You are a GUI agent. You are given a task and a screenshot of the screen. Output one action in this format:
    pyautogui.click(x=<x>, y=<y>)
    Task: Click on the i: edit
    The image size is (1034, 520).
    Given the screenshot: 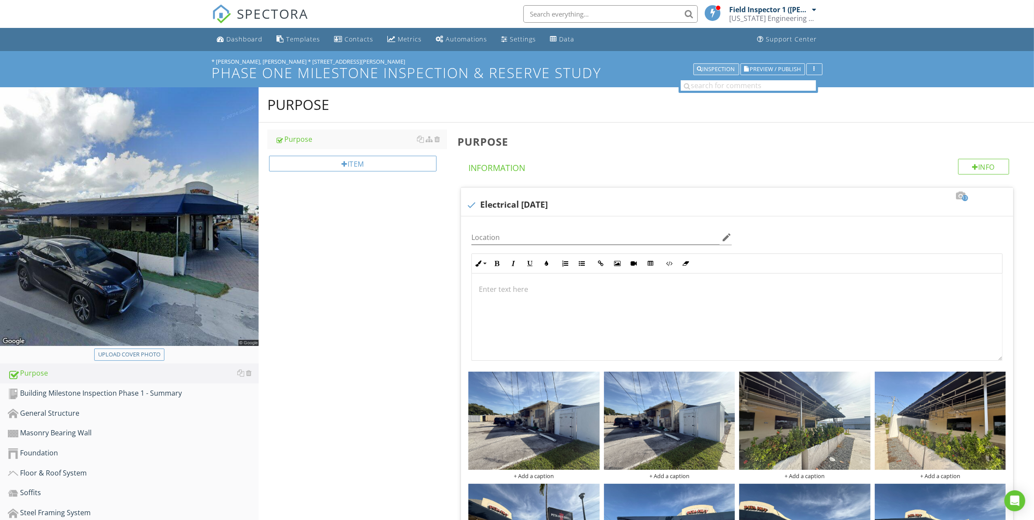 What is the action you would take?
    pyautogui.click(x=727, y=237)
    